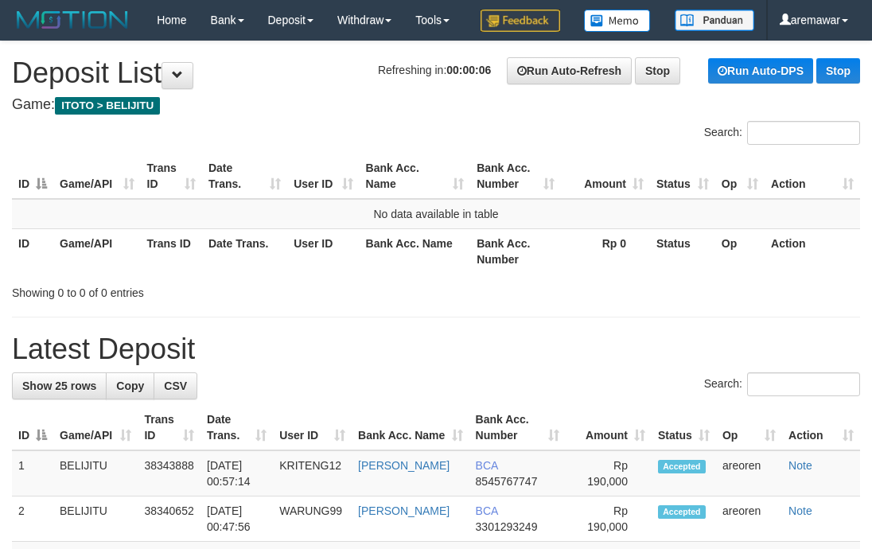 The image size is (872, 549). Describe the element at coordinates (59, 386) in the screenshot. I see `span: Show 25 rows` at that location.